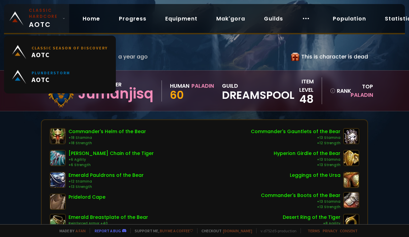 The height and width of the screenshot is (237, 409). What do you see at coordinates (304, 99) in the screenshot?
I see `div: 48` at bounding box center [304, 99].